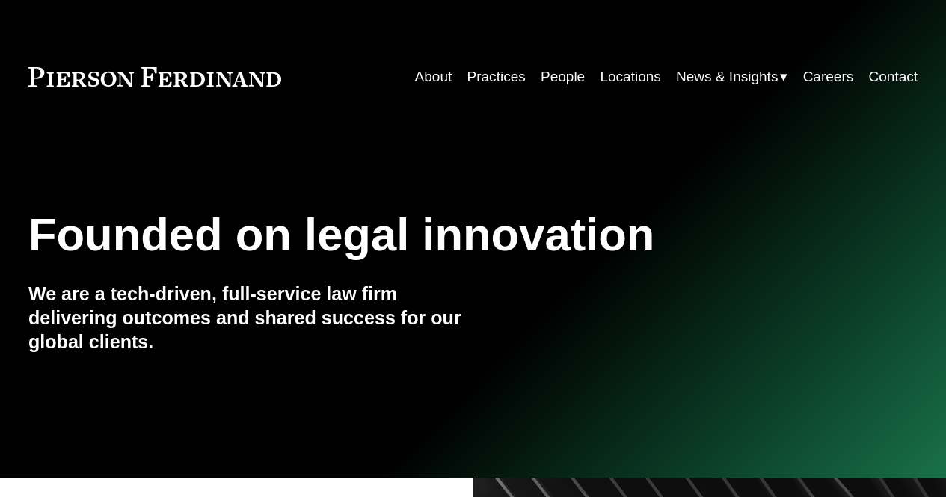  Describe the element at coordinates (399, 235) in the screenshot. I see `h1: Founded on legal innovation` at that location.